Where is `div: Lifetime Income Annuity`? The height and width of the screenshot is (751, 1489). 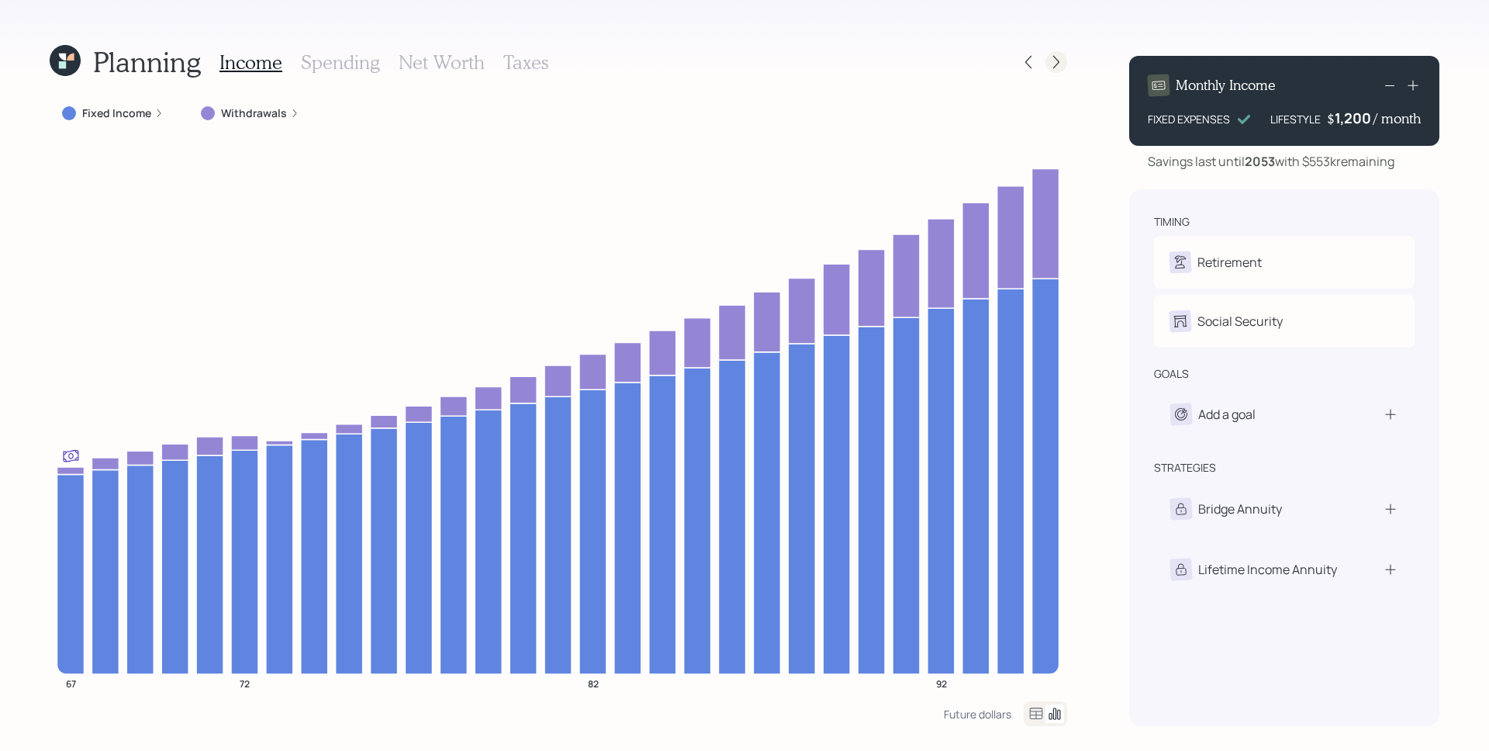 div: Lifetime Income Annuity is located at coordinates (1267, 569).